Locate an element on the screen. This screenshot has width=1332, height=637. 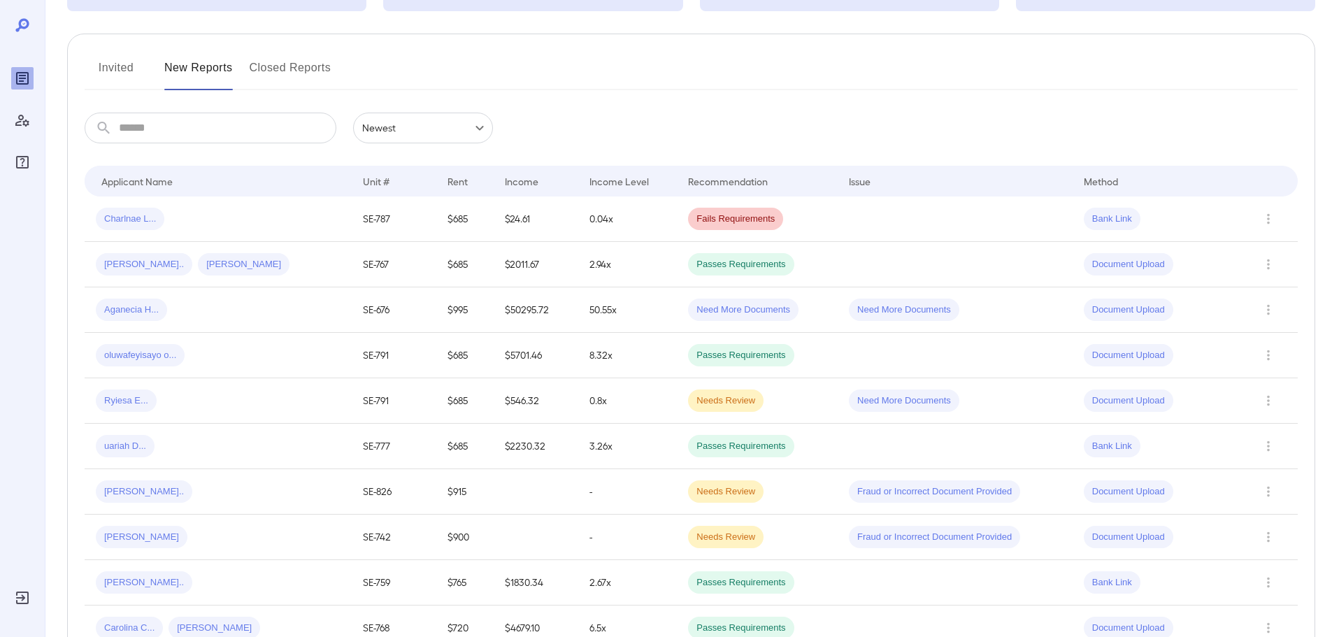
td: SE-777 is located at coordinates (394, 446).